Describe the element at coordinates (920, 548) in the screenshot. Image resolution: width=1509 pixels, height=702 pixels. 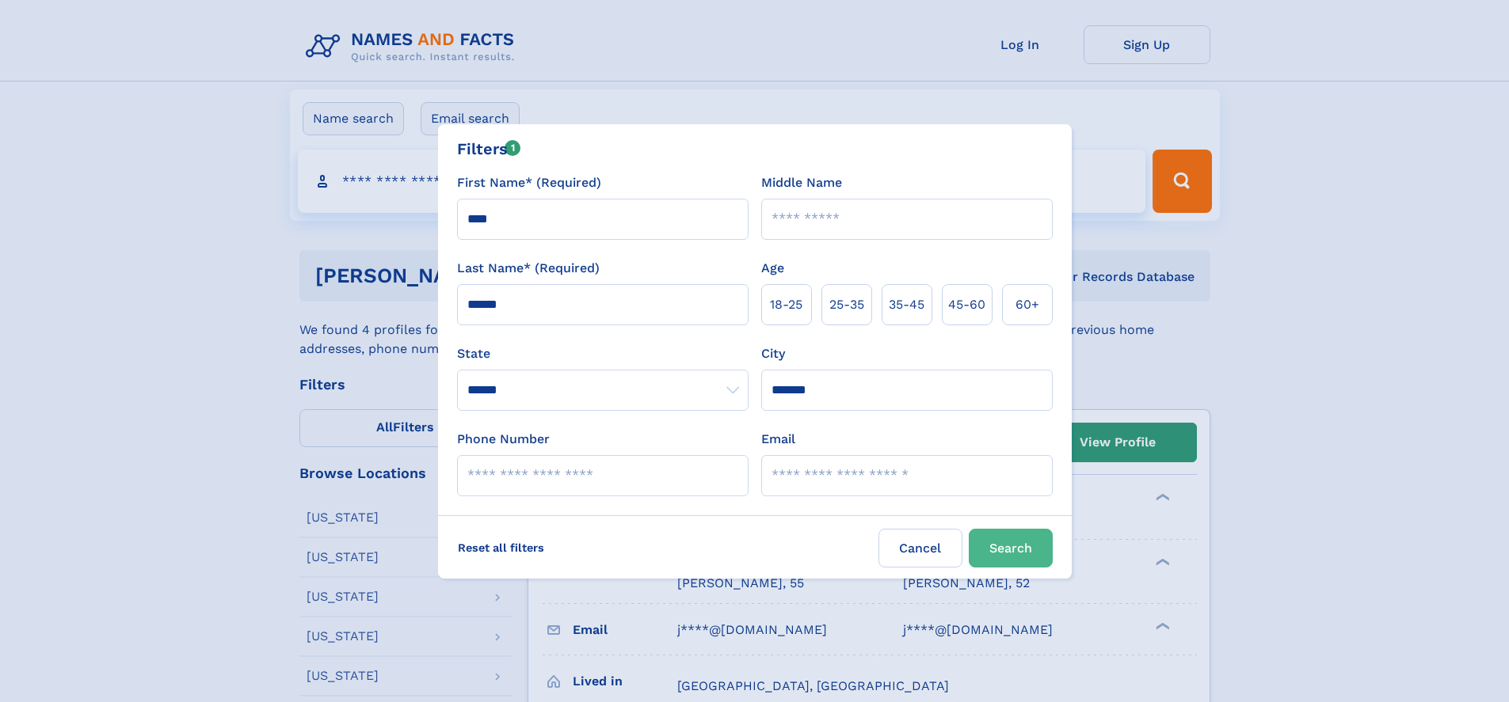
I see `label: Cancel` at that location.